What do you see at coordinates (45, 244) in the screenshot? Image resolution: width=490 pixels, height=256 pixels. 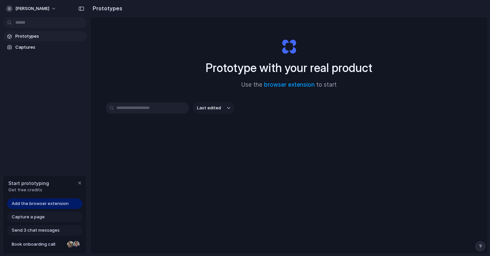 I see `a: Book onboarding call` at bounding box center [45, 244].